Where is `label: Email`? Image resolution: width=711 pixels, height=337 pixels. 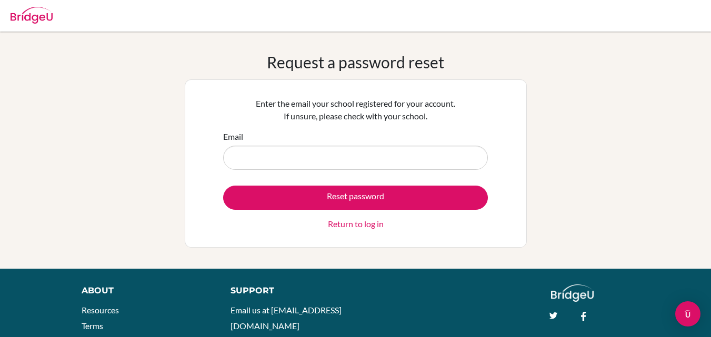 label: Email is located at coordinates (233, 137).